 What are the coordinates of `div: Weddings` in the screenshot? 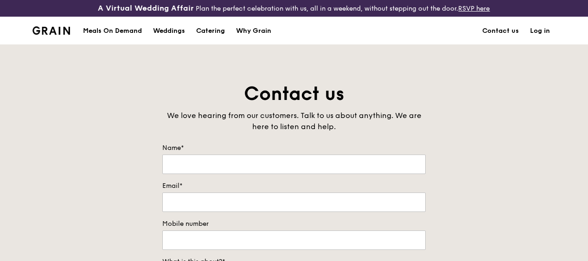 It's located at (169, 31).